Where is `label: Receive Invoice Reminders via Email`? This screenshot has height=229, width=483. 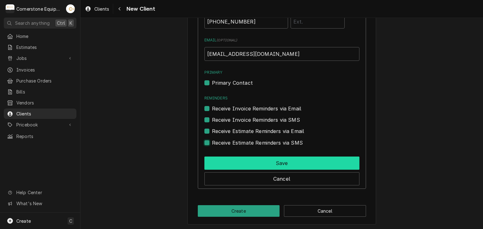 label: Receive Invoice Reminders via Email is located at coordinates (256, 109).